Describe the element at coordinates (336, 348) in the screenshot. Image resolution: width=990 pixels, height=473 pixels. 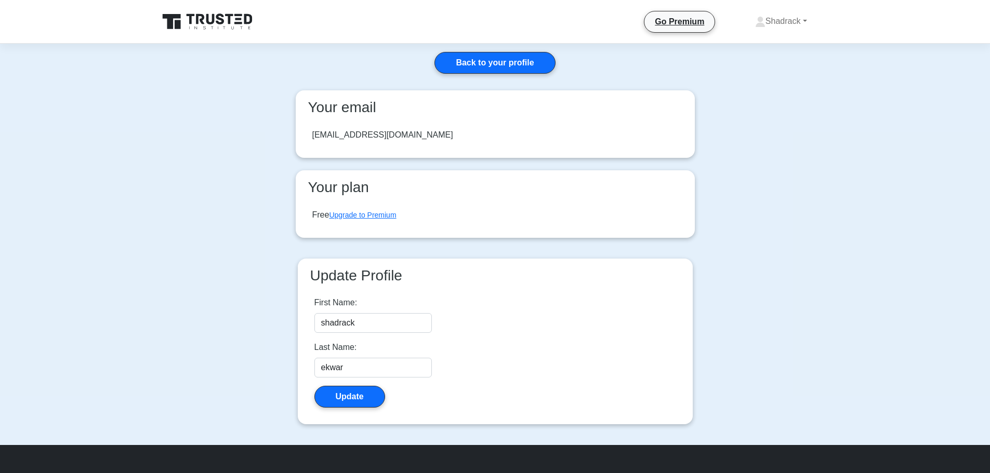
I see `label: Last Name:` at that location.